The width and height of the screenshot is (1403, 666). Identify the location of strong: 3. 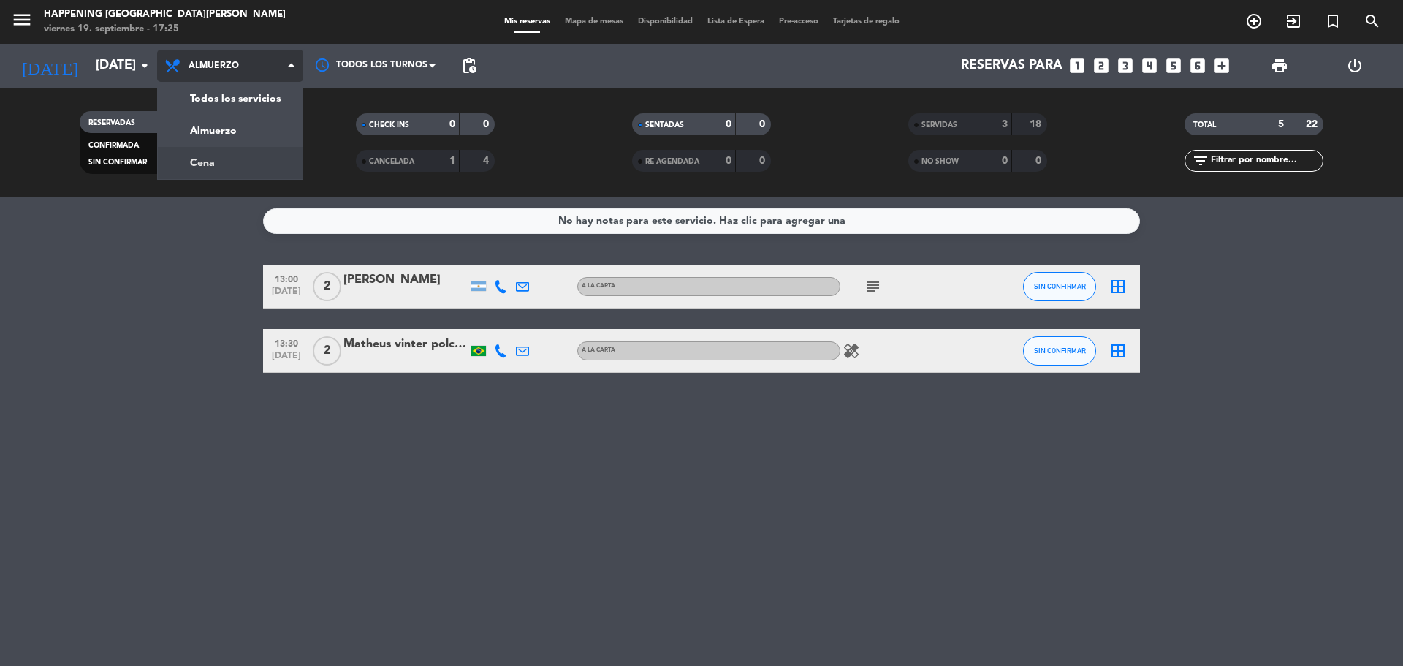
(1005, 124).